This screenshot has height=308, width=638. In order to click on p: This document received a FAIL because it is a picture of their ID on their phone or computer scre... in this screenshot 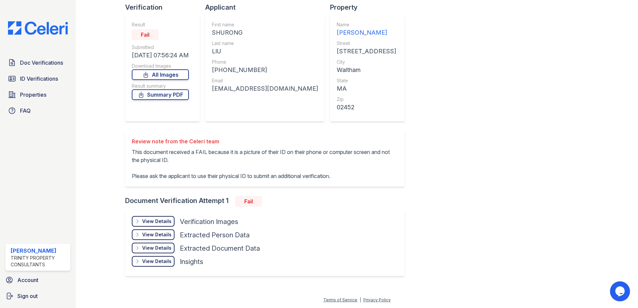, I will do `click(265, 164)`.